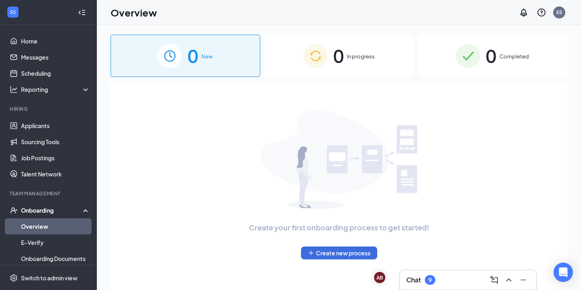 The height and width of the screenshot is (290, 581). I want to click on div: Switch to admin view, so click(49, 278).